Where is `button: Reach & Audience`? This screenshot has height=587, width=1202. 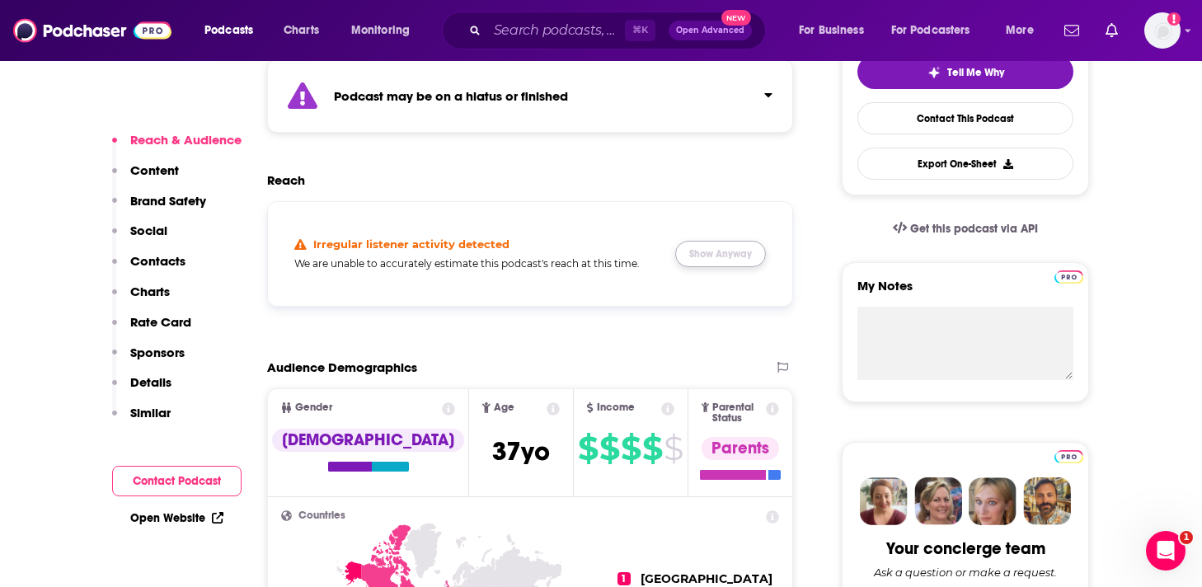 button: Reach & Audience is located at coordinates (176, 147).